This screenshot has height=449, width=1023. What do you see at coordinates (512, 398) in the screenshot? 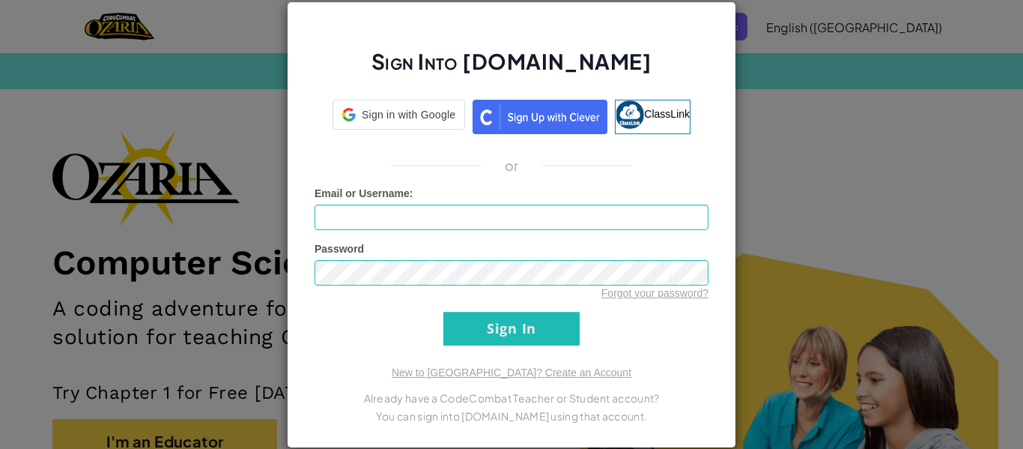
I see `p: Already have a CodeCombat Teacher or Student account?` at bounding box center [512, 398].